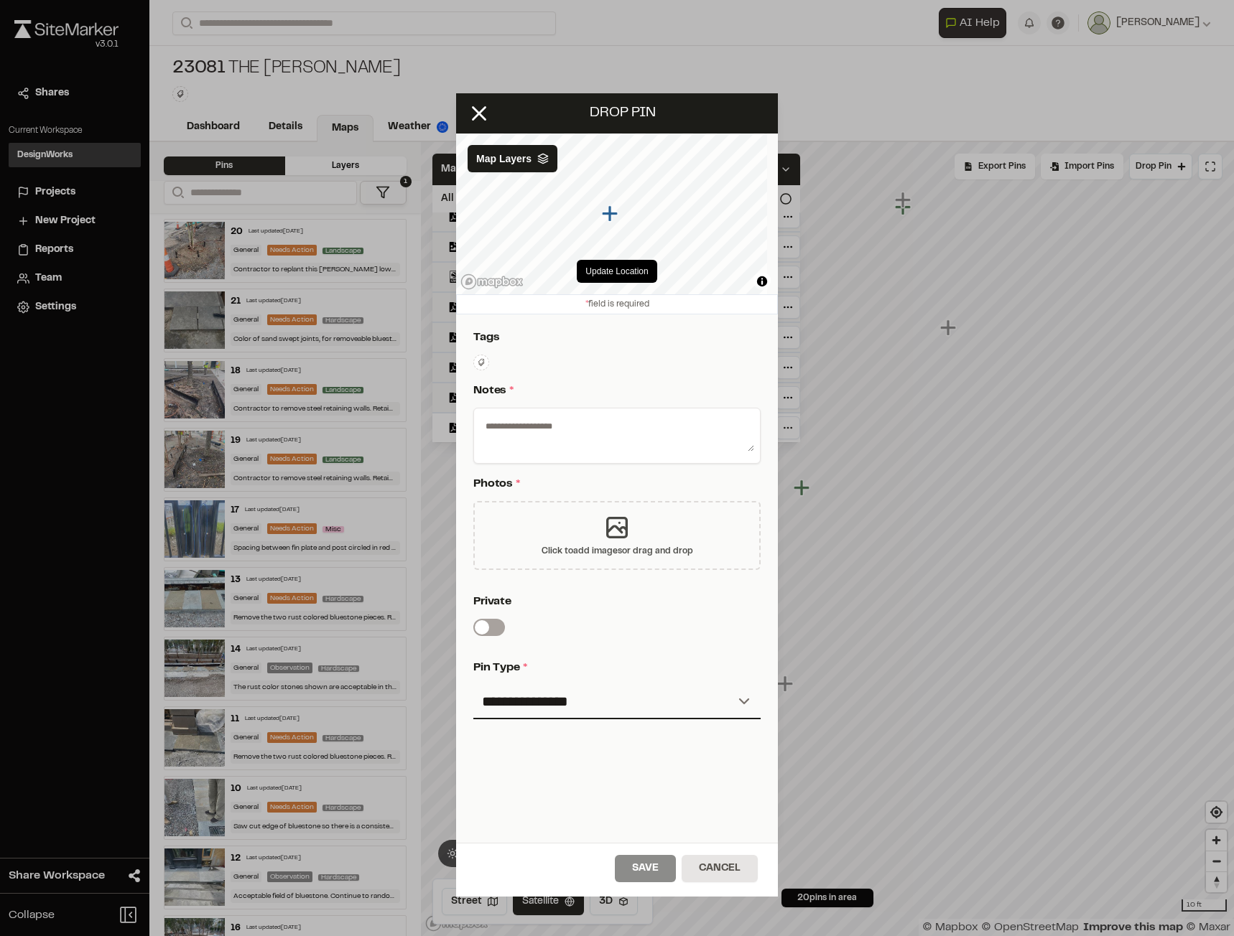  What do you see at coordinates (614, 602) in the screenshot?
I see `p: Private` at bounding box center [614, 602].